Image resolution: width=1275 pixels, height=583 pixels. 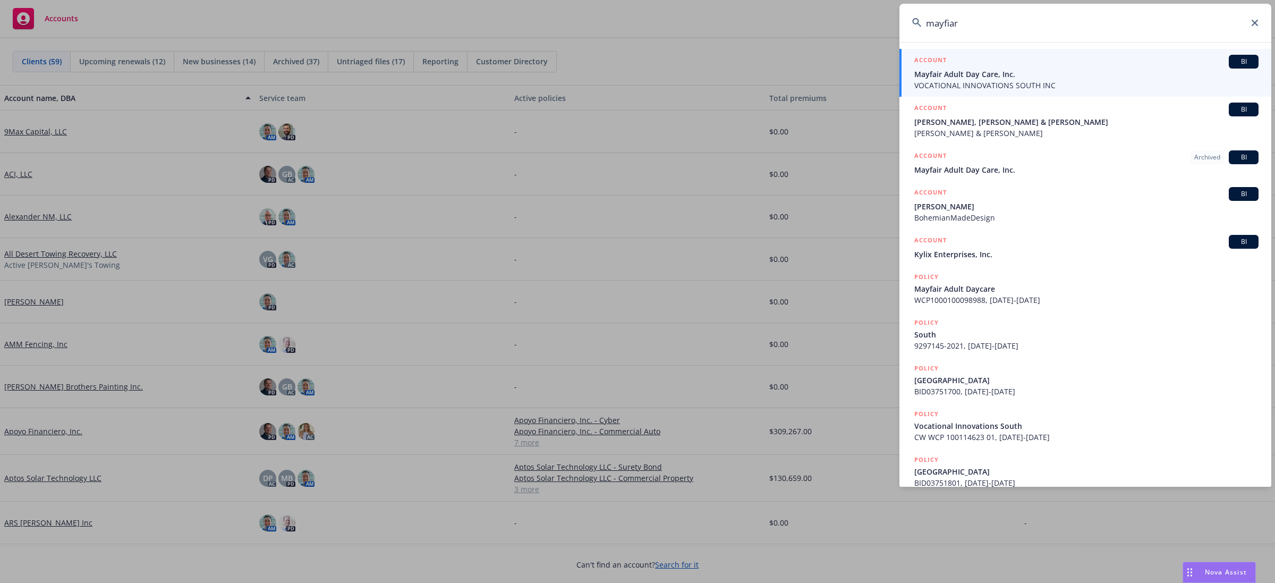 What do you see at coordinates (1086, 85) in the screenshot?
I see `span: VOCATIONAL INNOVATIONS SOUTH INC` at bounding box center [1086, 85].